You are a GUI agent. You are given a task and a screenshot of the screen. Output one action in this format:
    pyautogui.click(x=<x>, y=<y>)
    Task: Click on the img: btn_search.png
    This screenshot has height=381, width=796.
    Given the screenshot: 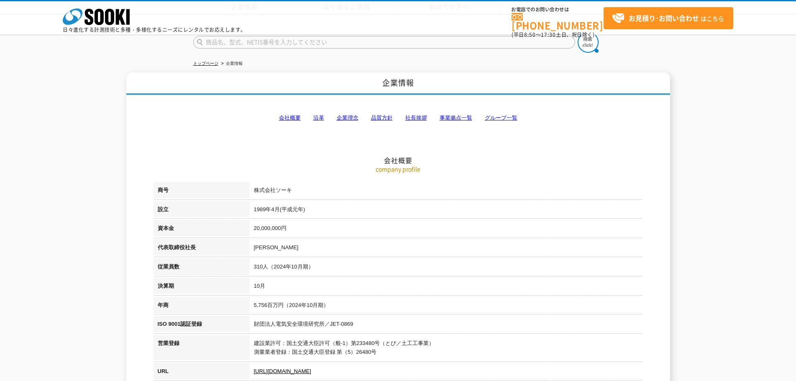 What is the action you would take?
    pyautogui.click(x=588, y=42)
    